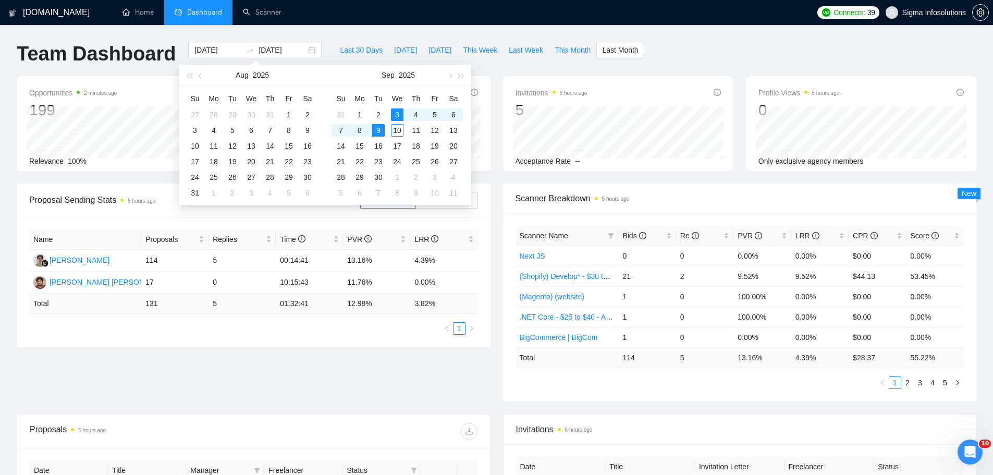  Describe the element at coordinates (447, 328) in the screenshot. I see `span: left` at that location.